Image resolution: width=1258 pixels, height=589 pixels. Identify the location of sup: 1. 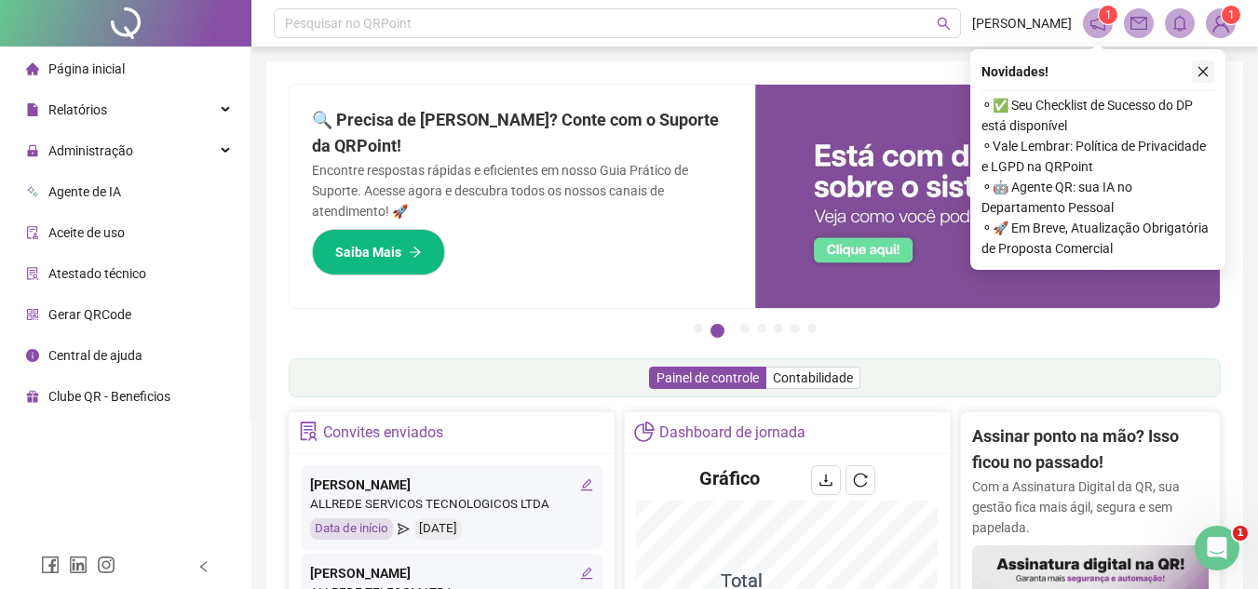
(1108, 15).